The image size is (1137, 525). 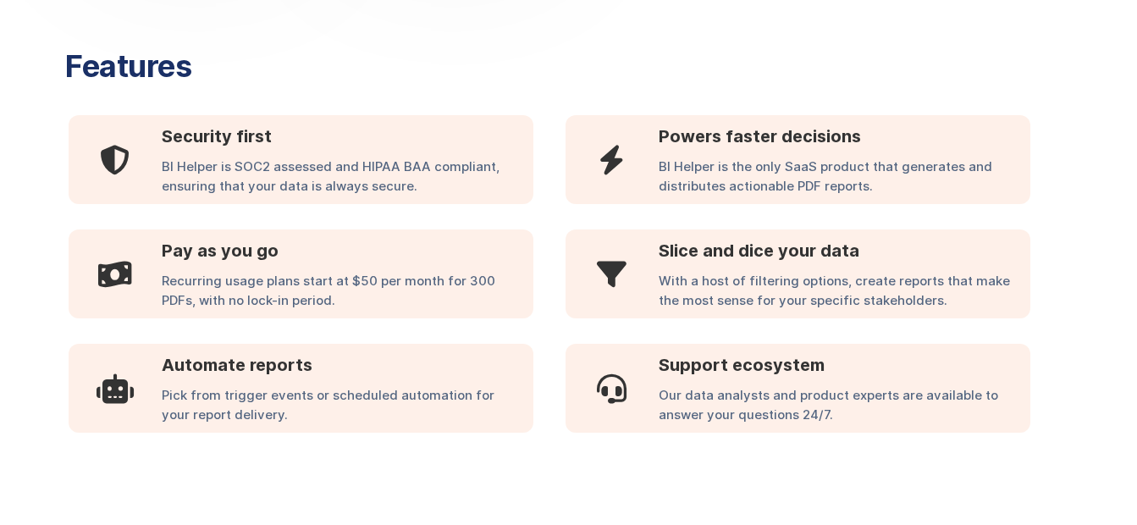 I want to click on h3: Powers faster decisions, so click(x=844, y=136).